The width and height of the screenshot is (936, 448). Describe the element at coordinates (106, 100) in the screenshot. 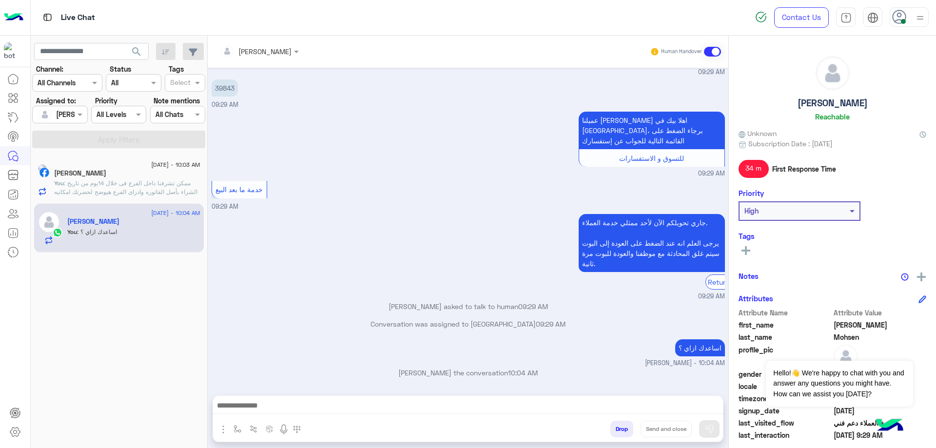

I see `label: Priority` at that location.